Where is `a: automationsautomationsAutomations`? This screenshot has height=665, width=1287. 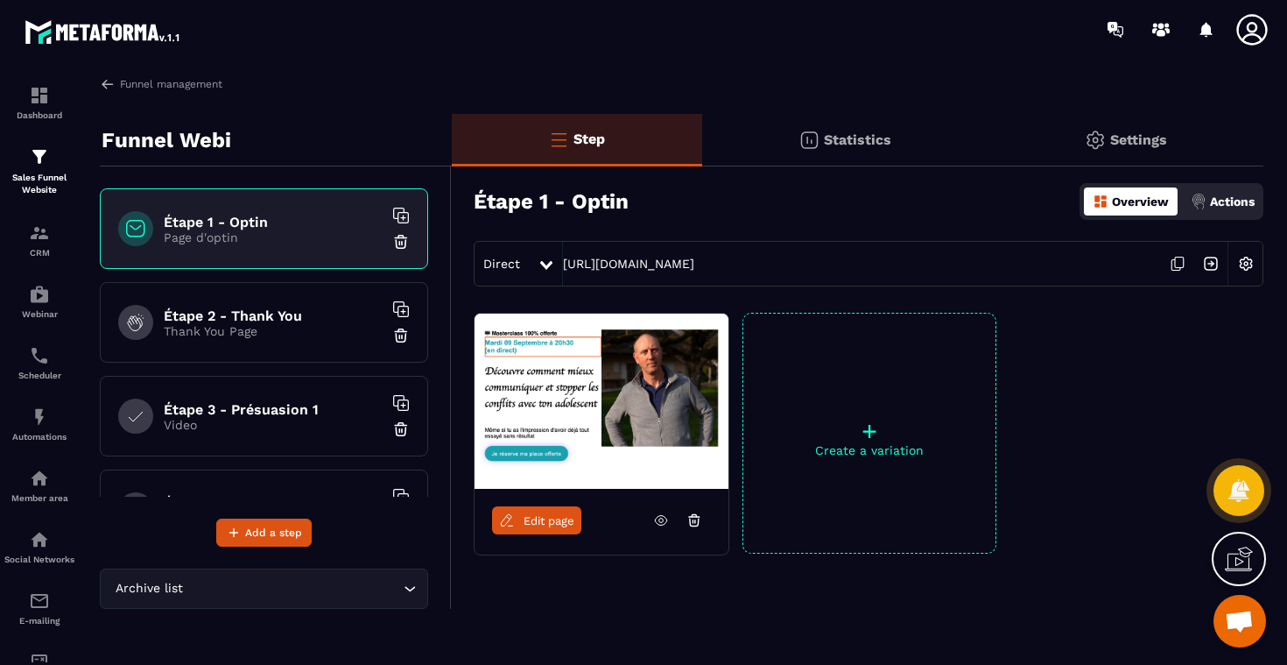
a: automationsautomationsAutomations is located at coordinates (39, 424).